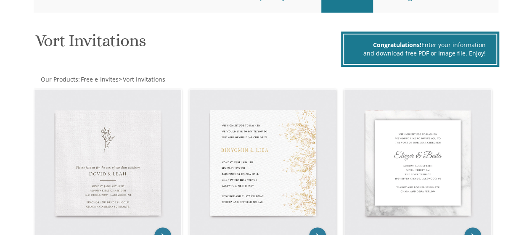 The width and height of the screenshot is (532, 235). I want to click on div: Enter your information, so click(420, 45).